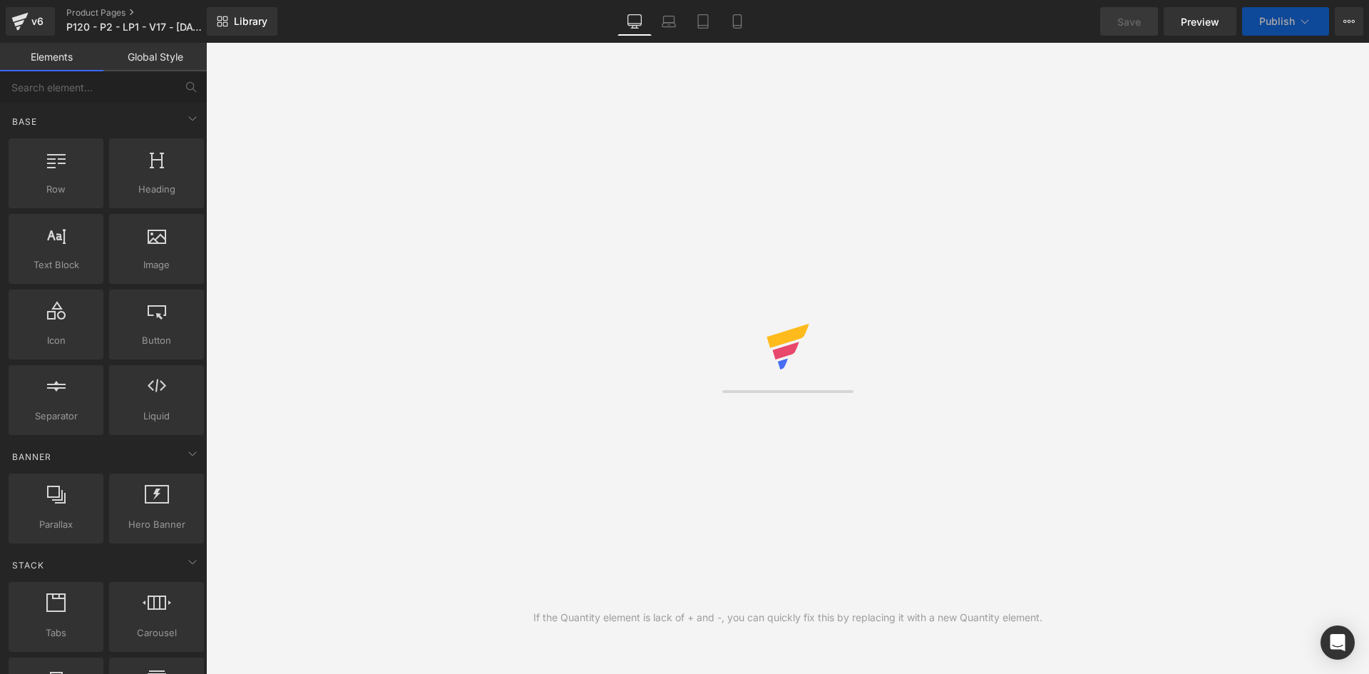 This screenshot has width=1369, height=674. What do you see at coordinates (31, 456) in the screenshot?
I see `span: Banner` at bounding box center [31, 456].